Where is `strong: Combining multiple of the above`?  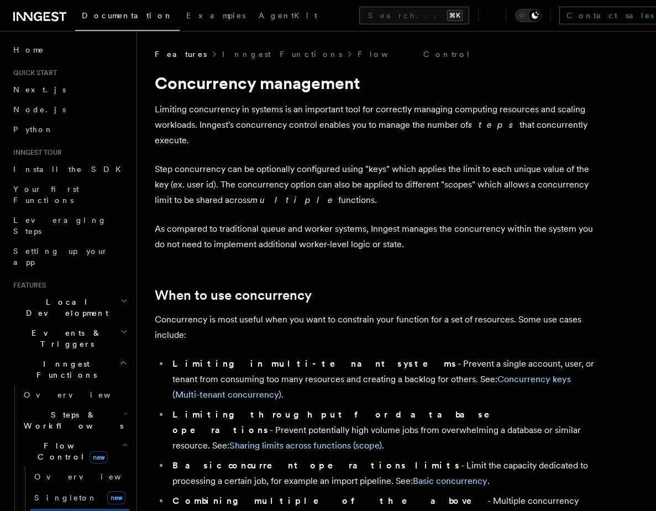
strong: Combining multiple of the above is located at coordinates (330, 501).